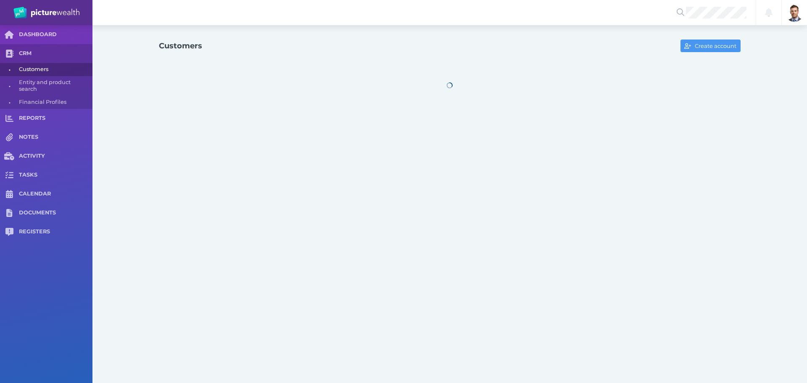 Image resolution: width=807 pixels, height=383 pixels. Describe the element at coordinates (55, 231) in the screenshot. I see `span: REGISTERS` at that location.